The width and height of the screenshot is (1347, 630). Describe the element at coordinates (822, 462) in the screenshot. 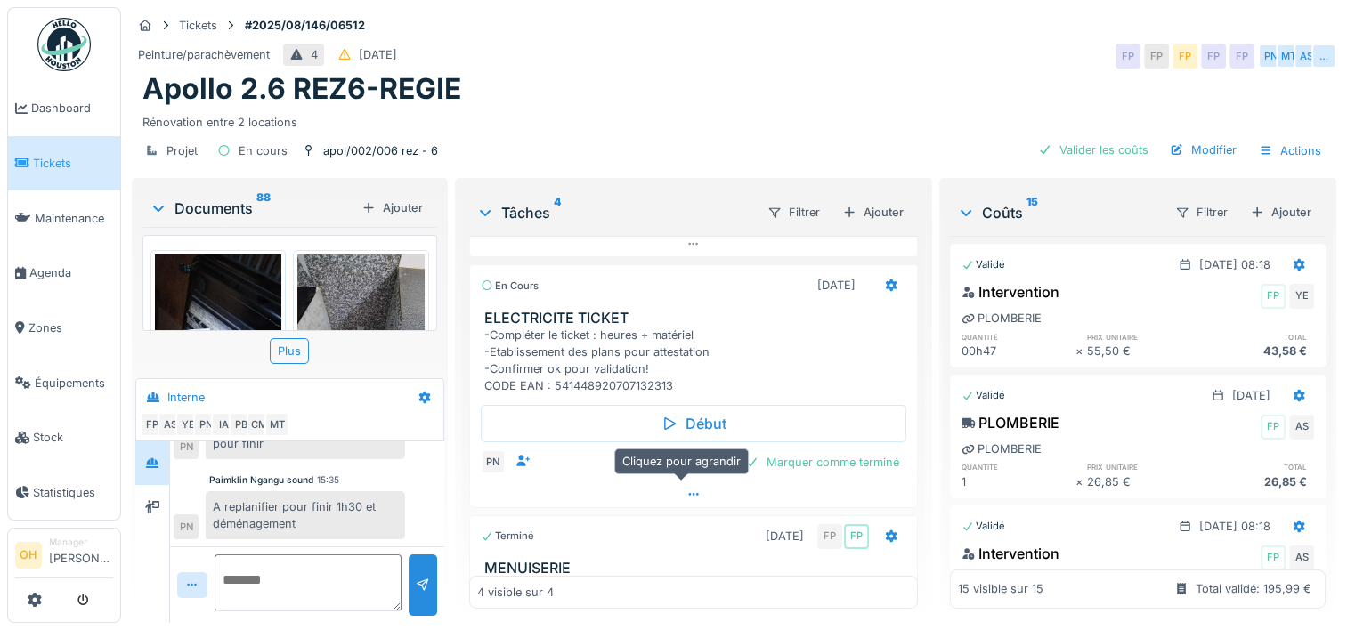

I see `div: Marquer comme terminé` at that location.